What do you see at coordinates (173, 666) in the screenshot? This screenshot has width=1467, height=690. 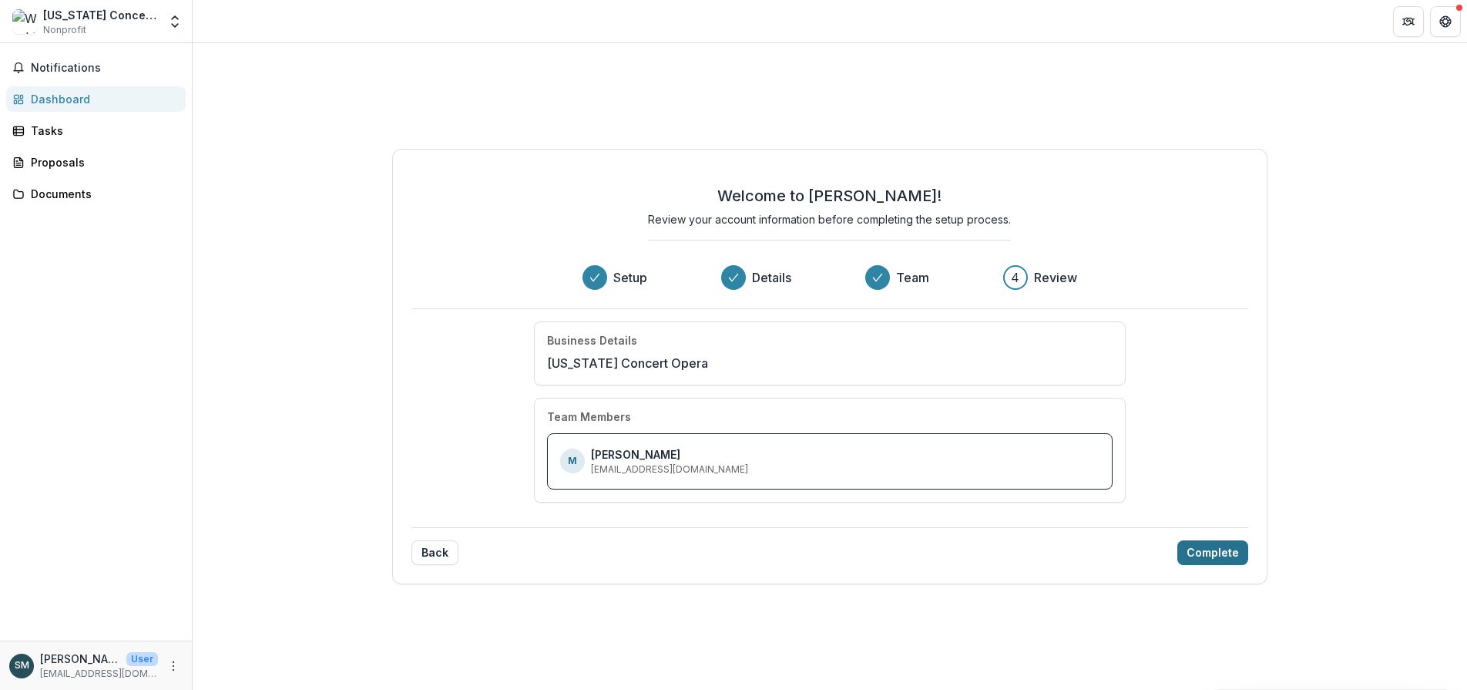 I see `button: More` at bounding box center [173, 666].